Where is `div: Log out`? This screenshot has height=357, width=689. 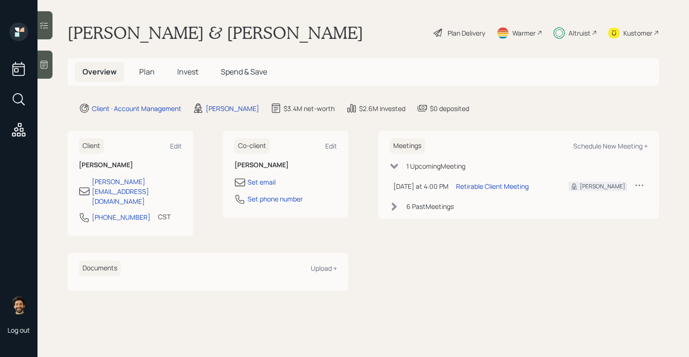 div: Log out is located at coordinates (19, 330).